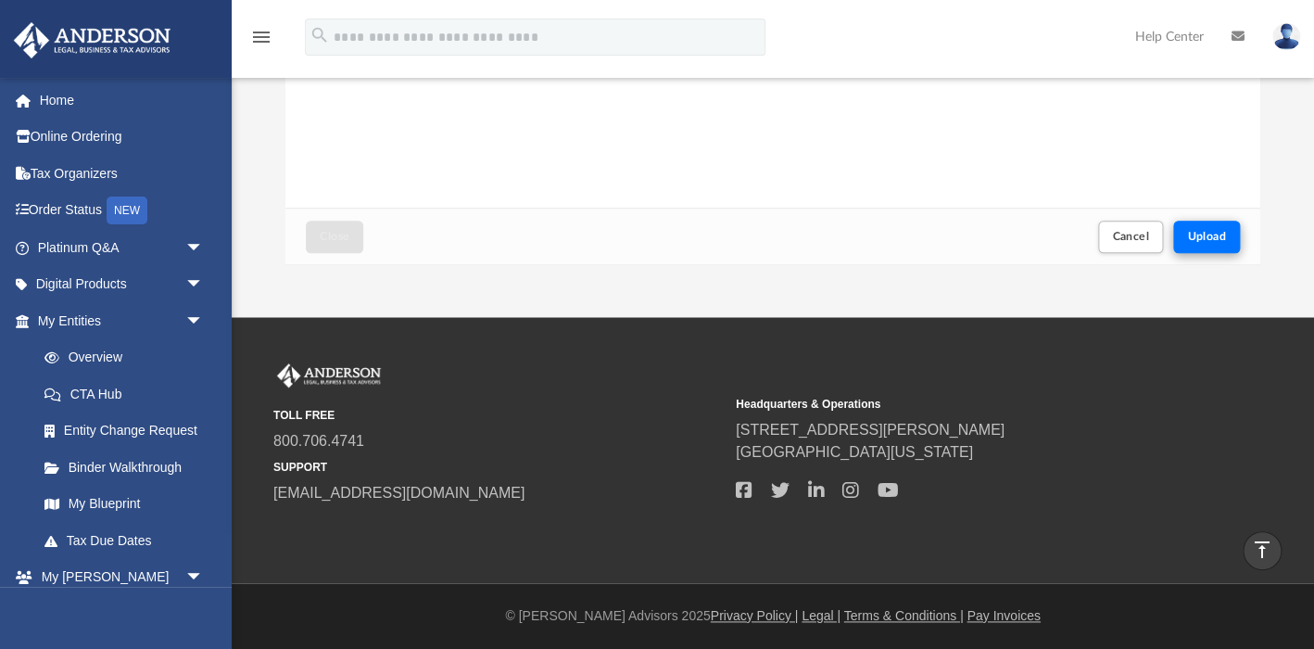 This screenshot has height=649, width=1314. What do you see at coordinates (129, 431) in the screenshot?
I see `a: Entity Change Request` at bounding box center [129, 431].